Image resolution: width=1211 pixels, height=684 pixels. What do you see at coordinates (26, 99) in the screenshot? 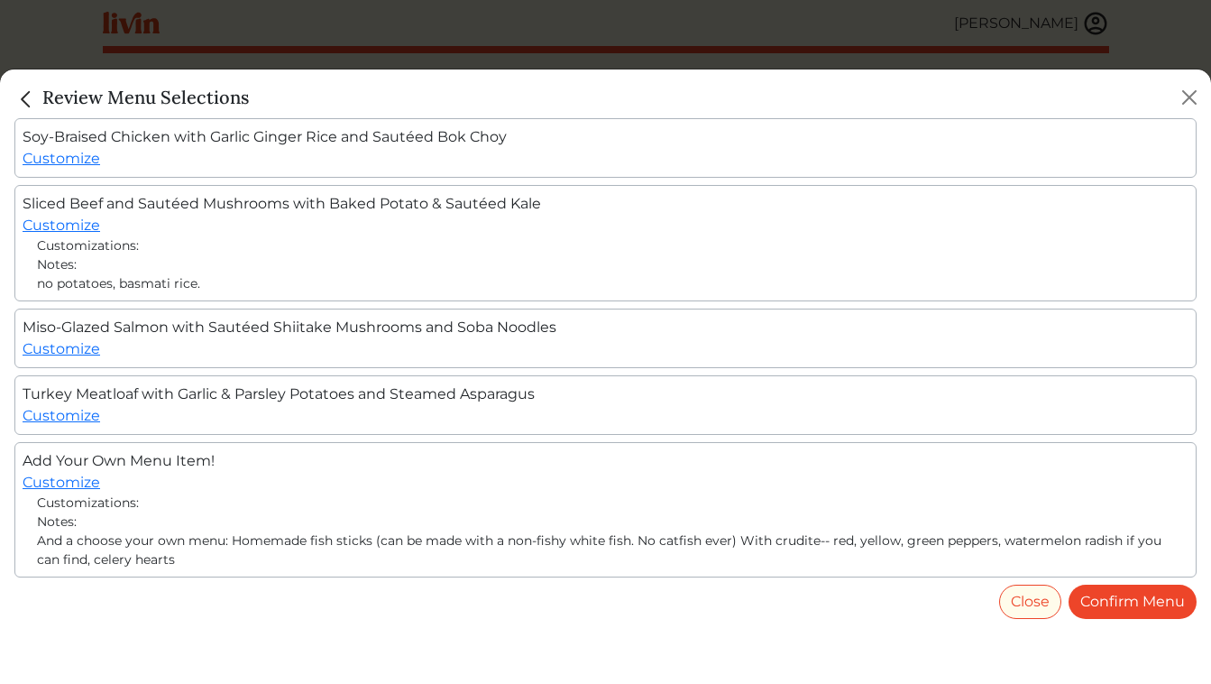
I see `img: back_caret-0738dc900bf9763b5e5a40894073b948e17d9601fd527fca9689b06ce300169f.svg` at bounding box center [26, 99].